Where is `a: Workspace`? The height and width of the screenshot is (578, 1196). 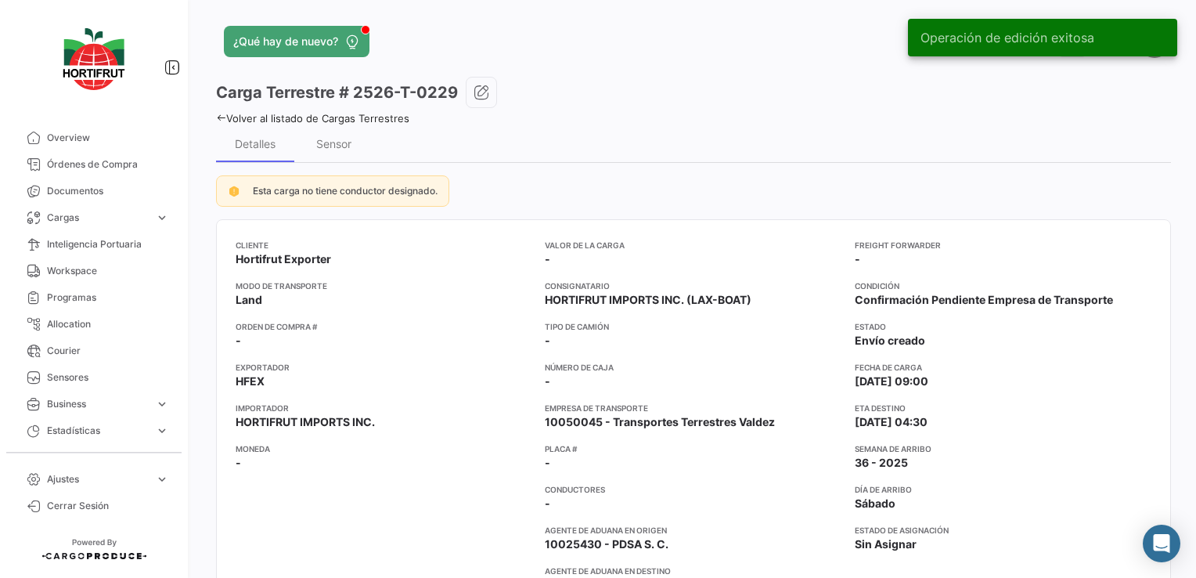 a: Workspace is located at coordinates (94, 271).